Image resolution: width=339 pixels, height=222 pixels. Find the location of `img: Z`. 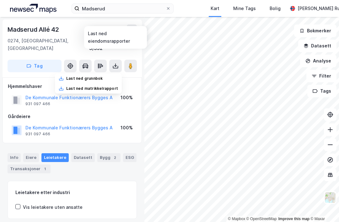

img: Z is located at coordinates (330, 197).